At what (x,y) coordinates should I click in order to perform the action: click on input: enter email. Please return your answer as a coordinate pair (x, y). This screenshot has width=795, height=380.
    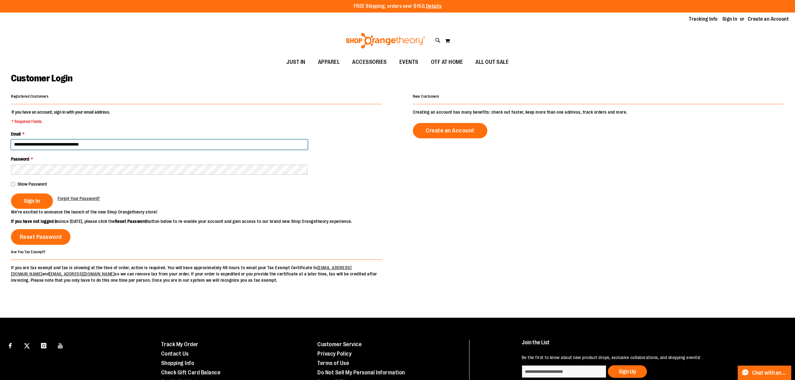
    Looking at the image, I should click on (564, 372).